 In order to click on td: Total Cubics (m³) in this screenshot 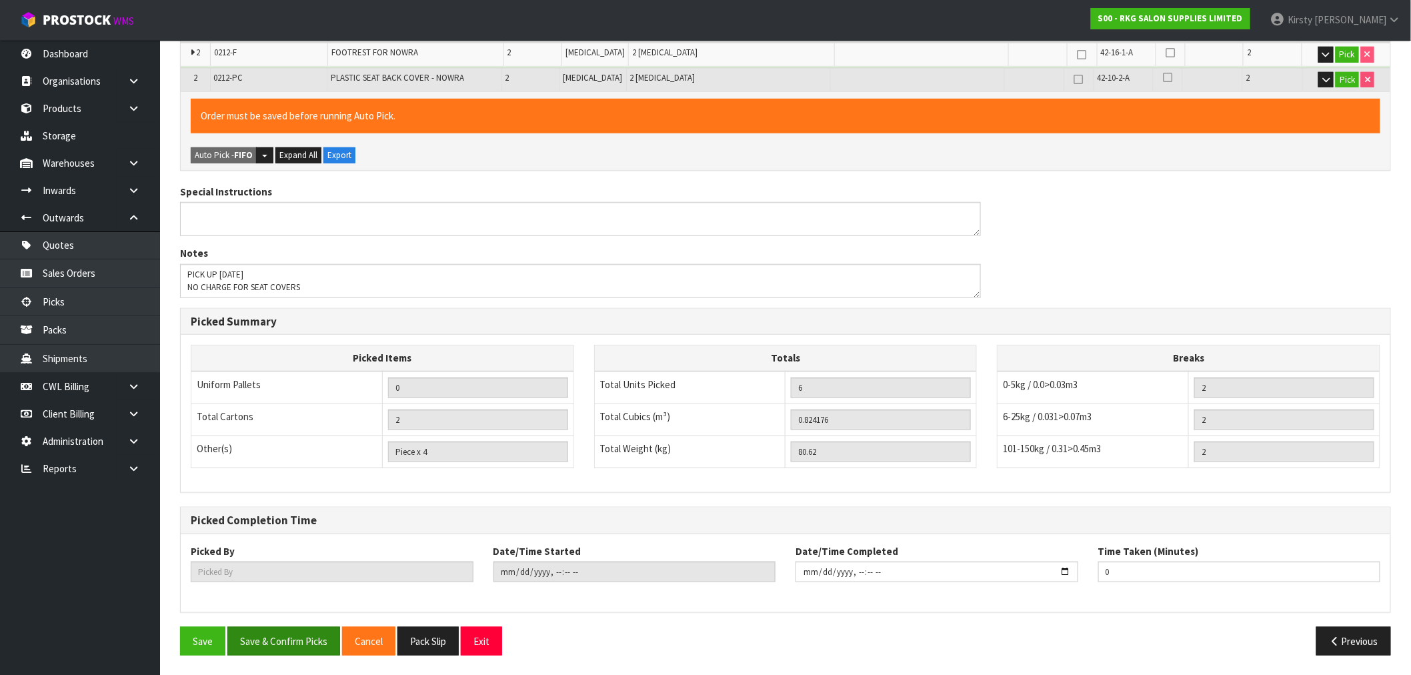, I will do `click(689, 419)`.